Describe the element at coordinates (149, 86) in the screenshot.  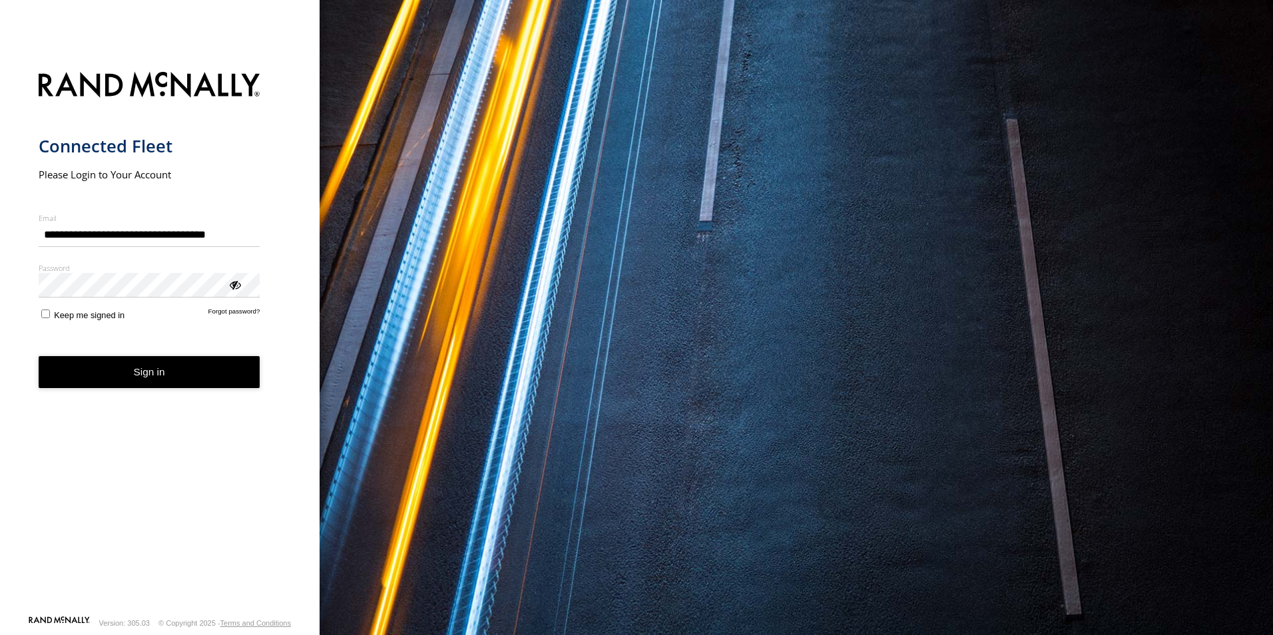
I see `img: Rand McNally` at that location.